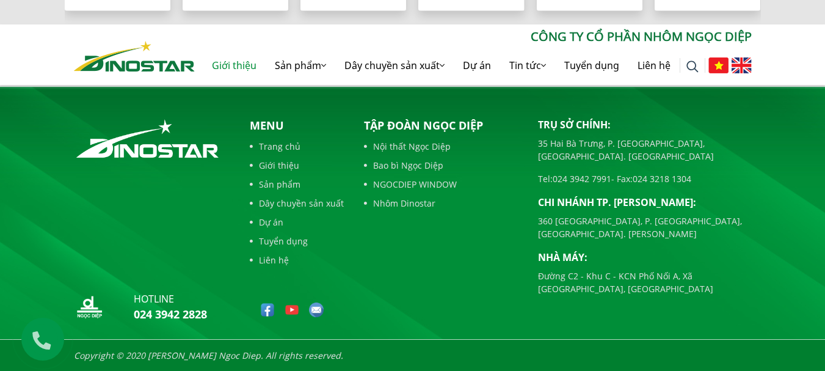 This screenshot has width=825, height=371. What do you see at coordinates (170, 314) in the screenshot?
I see `a: 024 3942 2828` at bounding box center [170, 314].